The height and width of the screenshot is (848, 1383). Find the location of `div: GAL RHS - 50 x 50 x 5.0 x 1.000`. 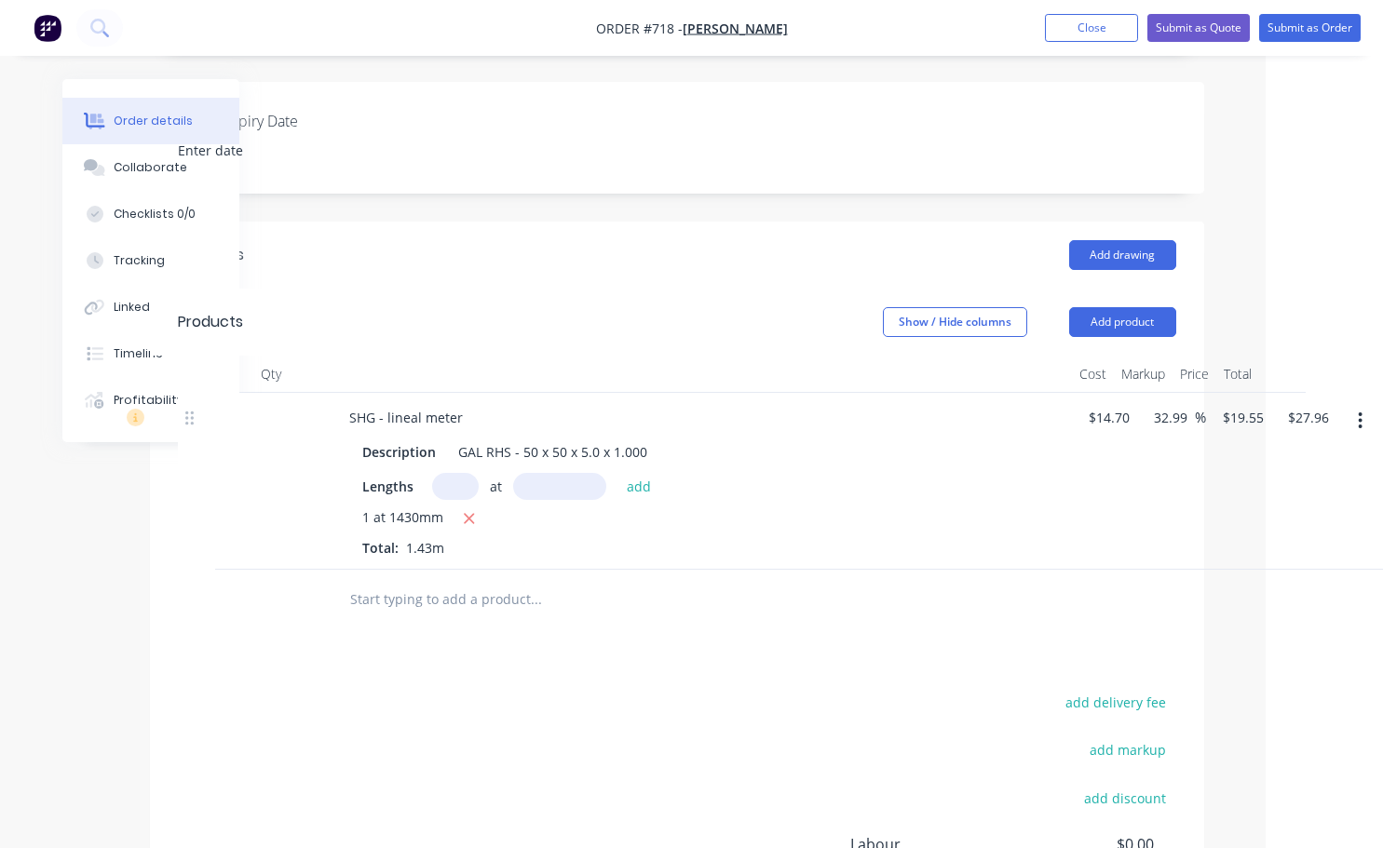

div: GAL RHS - 50 x 50 x 5.0 x 1.000 is located at coordinates (552, 452).